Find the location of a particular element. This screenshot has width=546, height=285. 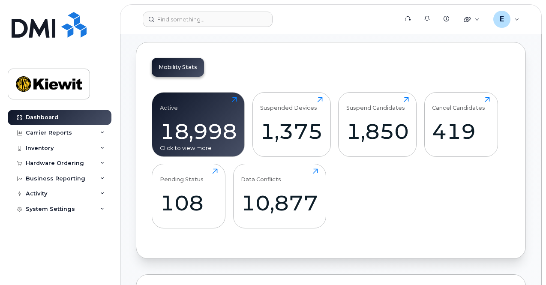

div: 18,998 is located at coordinates (198, 131).